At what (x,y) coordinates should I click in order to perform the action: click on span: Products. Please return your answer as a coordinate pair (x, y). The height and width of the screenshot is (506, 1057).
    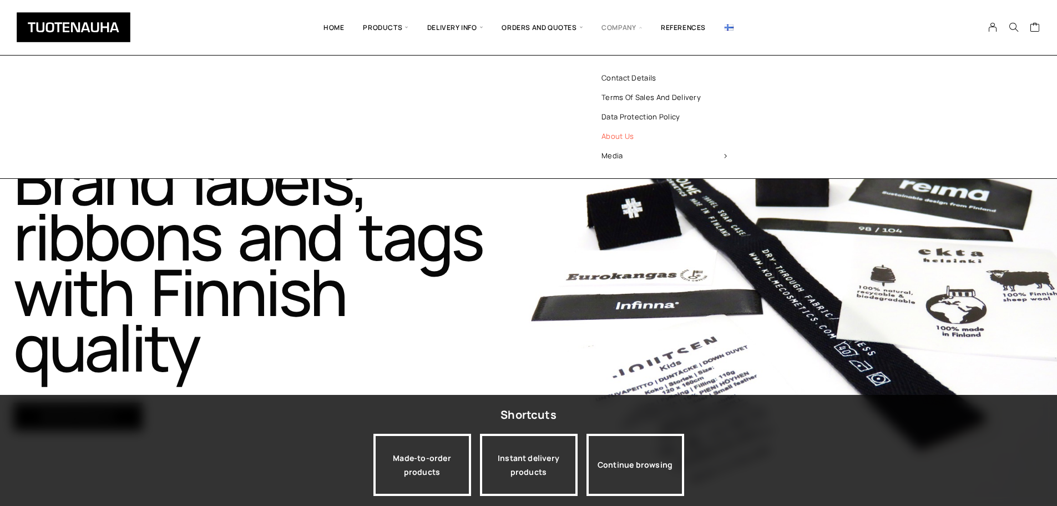
    Looking at the image, I should click on (385, 27).